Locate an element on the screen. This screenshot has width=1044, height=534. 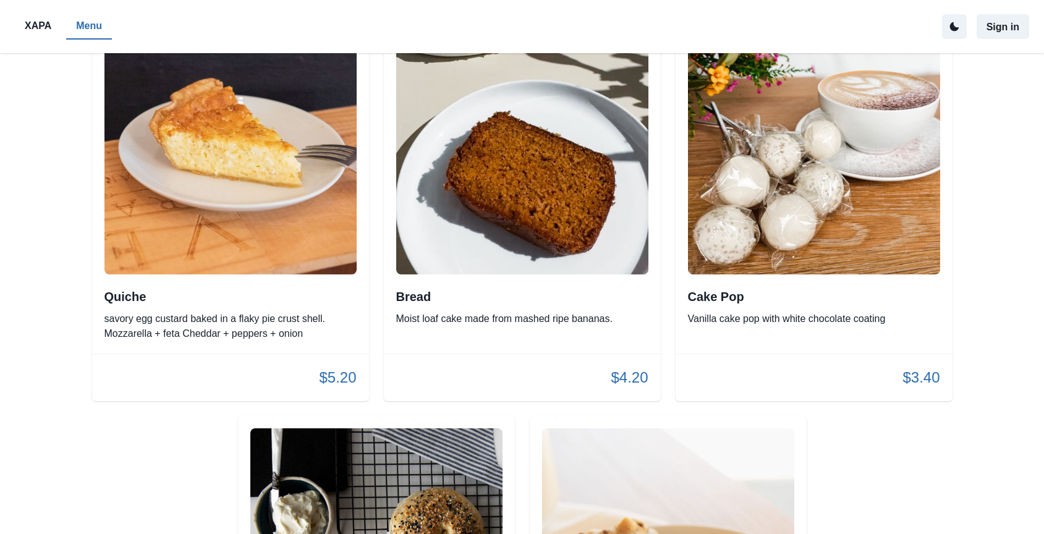
p: savory egg custard baked in a flaky pie crust shell. Mozzarella + feta Cheddar + peppers + onion is located at coordinates (230, 326).